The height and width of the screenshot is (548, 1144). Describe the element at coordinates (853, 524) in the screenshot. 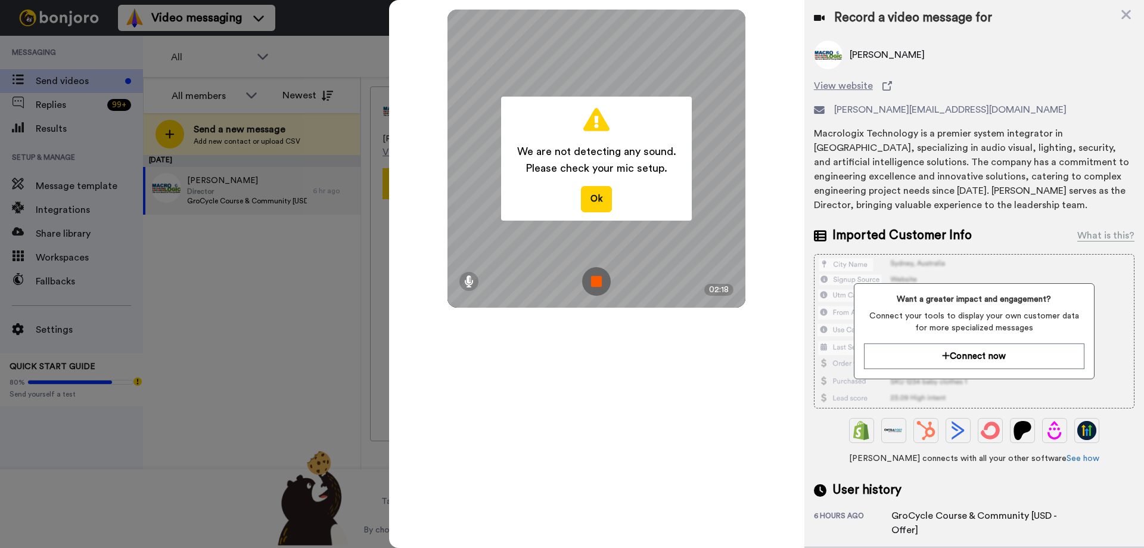

I see `div: 6 hours ago` at that location.